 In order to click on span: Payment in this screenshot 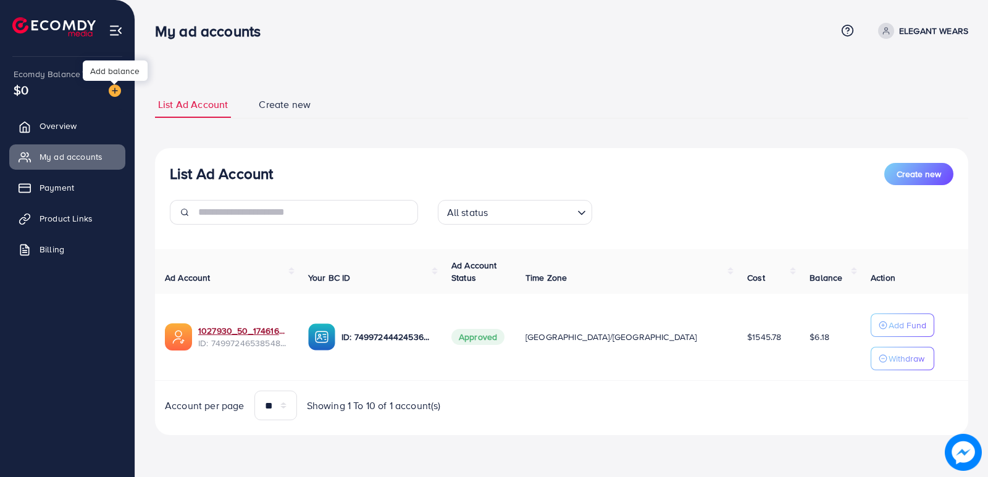, I will do `click(57, 188)`.